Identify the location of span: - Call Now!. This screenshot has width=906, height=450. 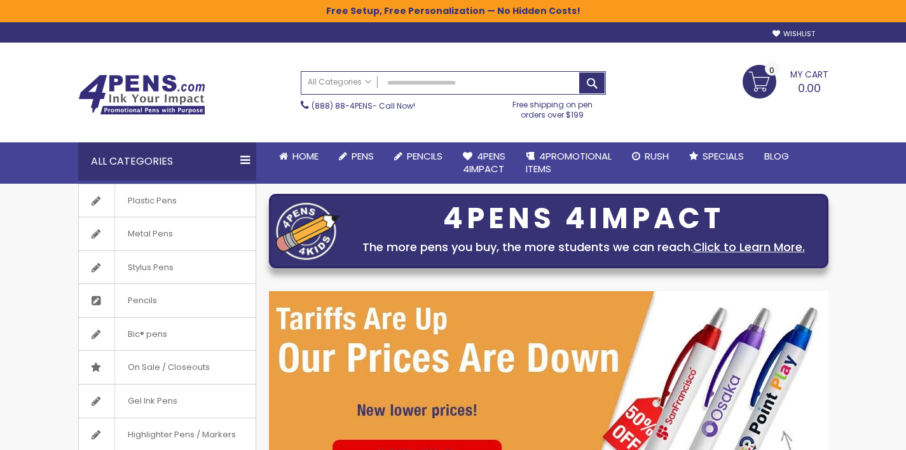
(363, 106).